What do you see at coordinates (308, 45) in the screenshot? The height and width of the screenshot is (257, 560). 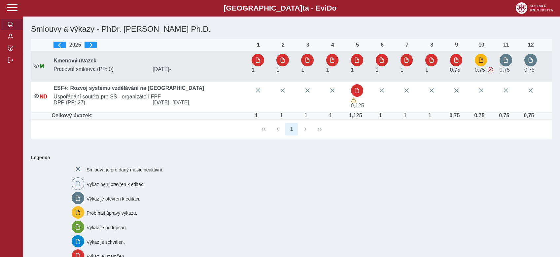 I see `div: 3` at bounding box center [308, 45].